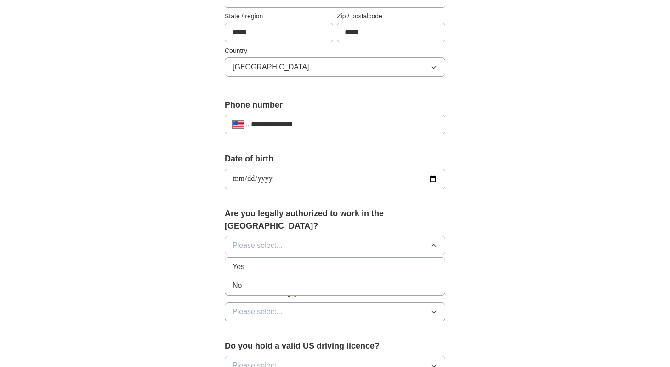 The image size is (670, 367). Describe the element at coordinates (391, 16) in the screenshot. I see `label: Zip / postalcode` at that location.